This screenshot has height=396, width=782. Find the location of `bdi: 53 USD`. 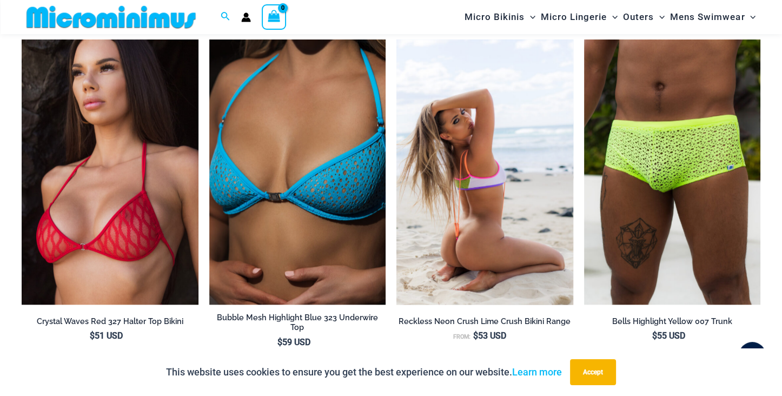

bdi: 53 USD is located at coordinates (490, 335).